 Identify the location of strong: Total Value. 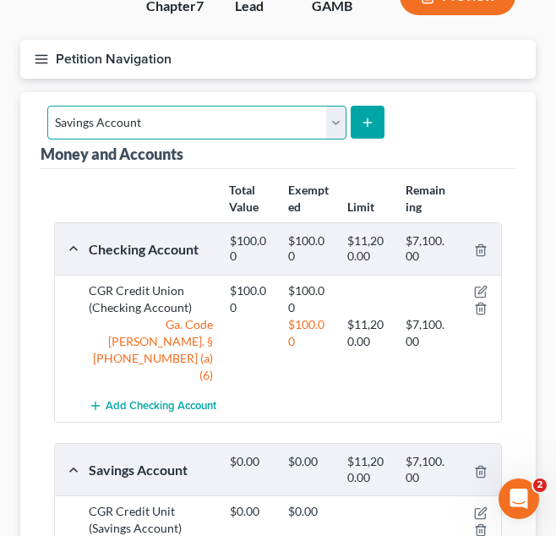
(243, 198).